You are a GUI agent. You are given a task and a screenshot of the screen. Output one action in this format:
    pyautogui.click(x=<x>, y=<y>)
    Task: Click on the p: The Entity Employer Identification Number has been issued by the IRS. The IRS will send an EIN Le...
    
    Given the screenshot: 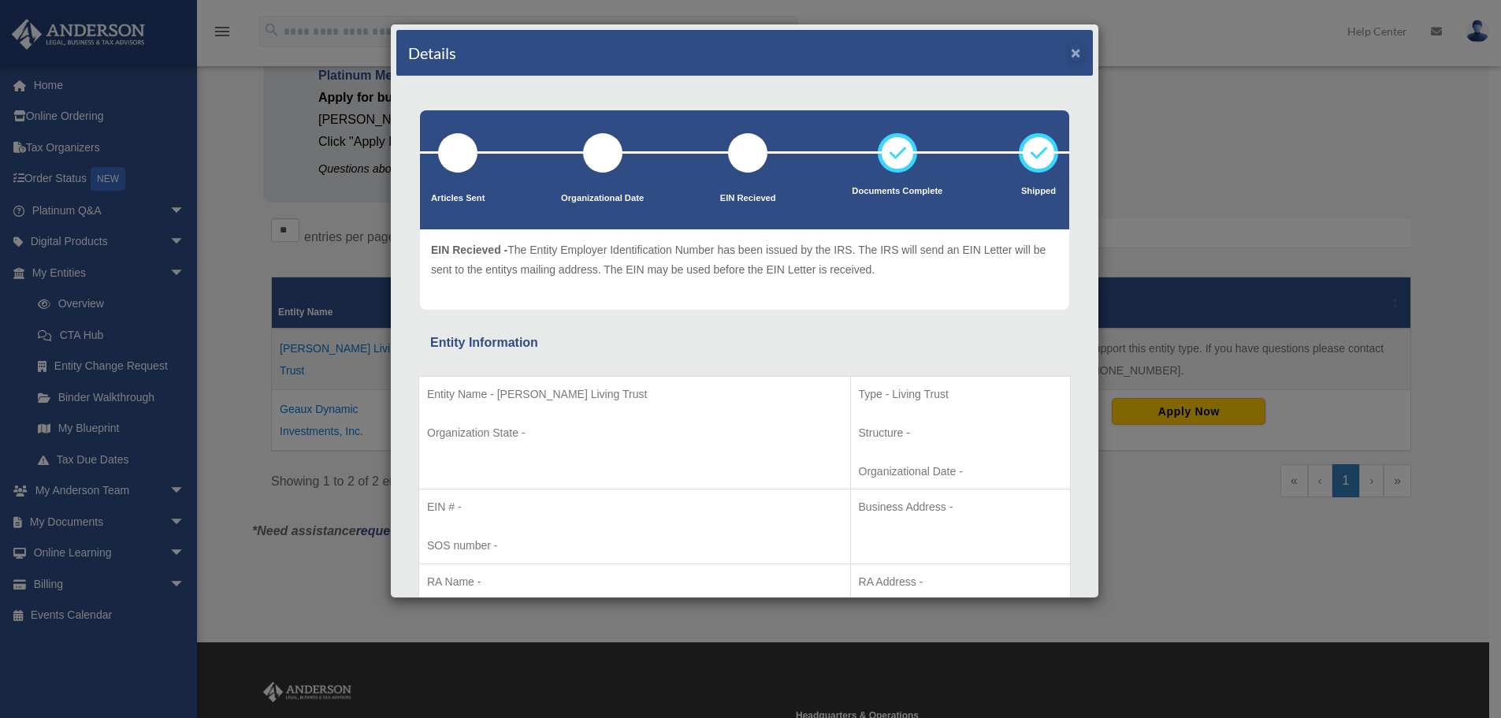 What is the action you would take?
    pyautogui.click(x=745, y=259)
    